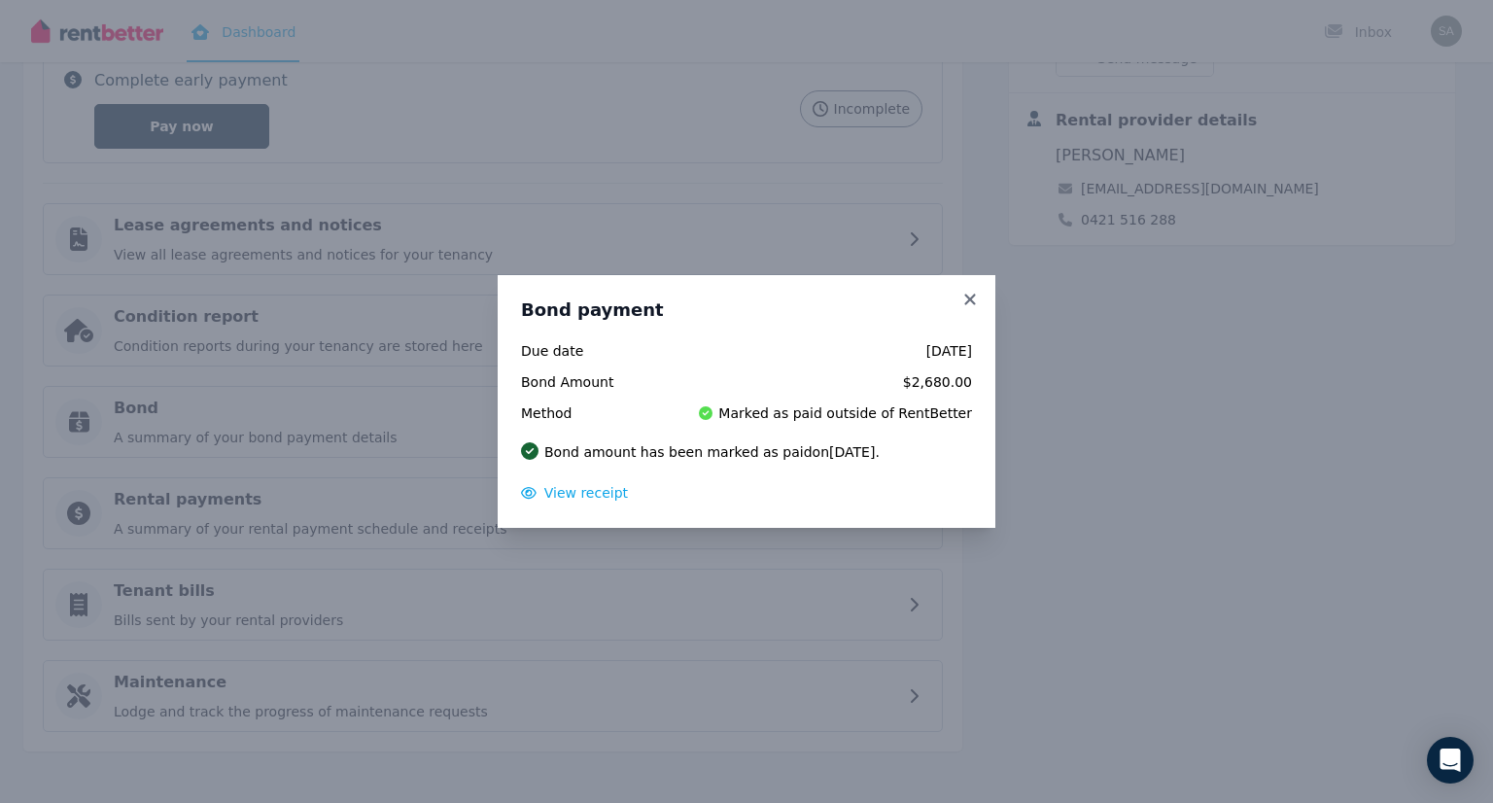 The height and width of the screenshot is (803, 1493). Describe the element at coordinates (588, 382) in the screenshot. I see `span: Bond Amount` at that location.